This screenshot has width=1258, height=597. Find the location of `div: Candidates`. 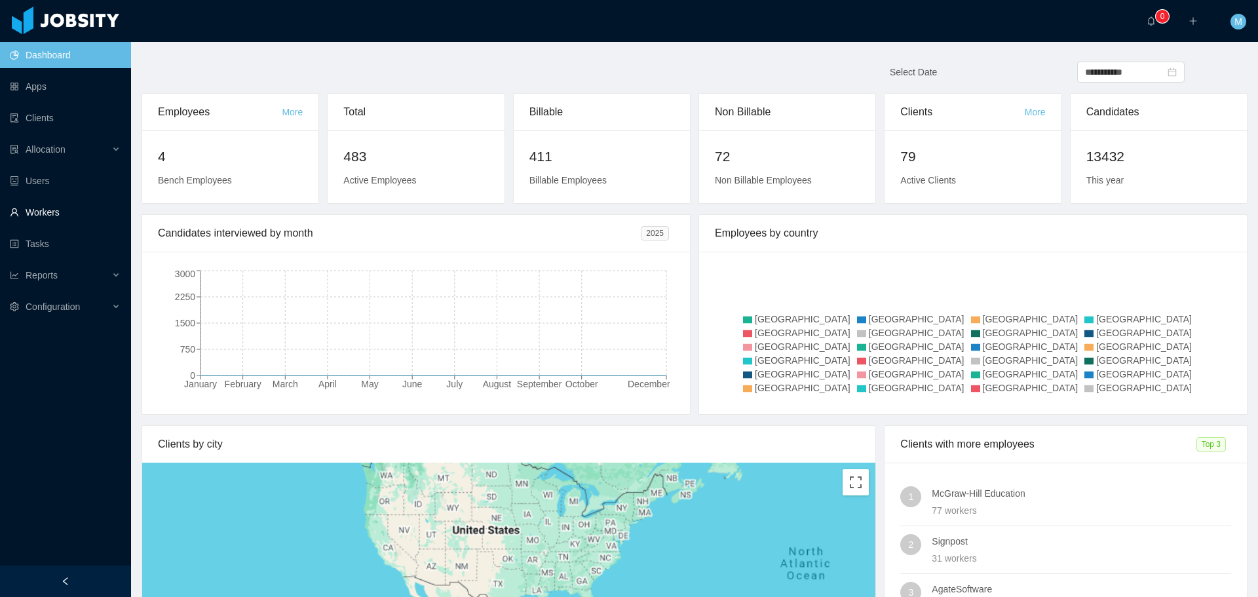

div: Candidates is located at coordinates (1158, 112).